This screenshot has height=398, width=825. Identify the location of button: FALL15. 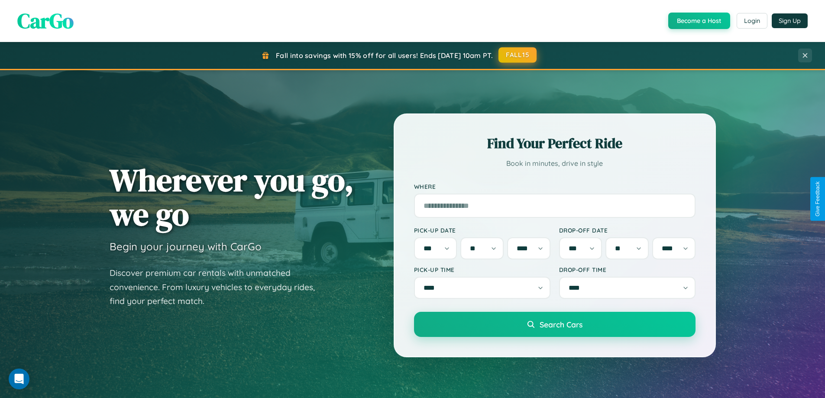
(517, 55).